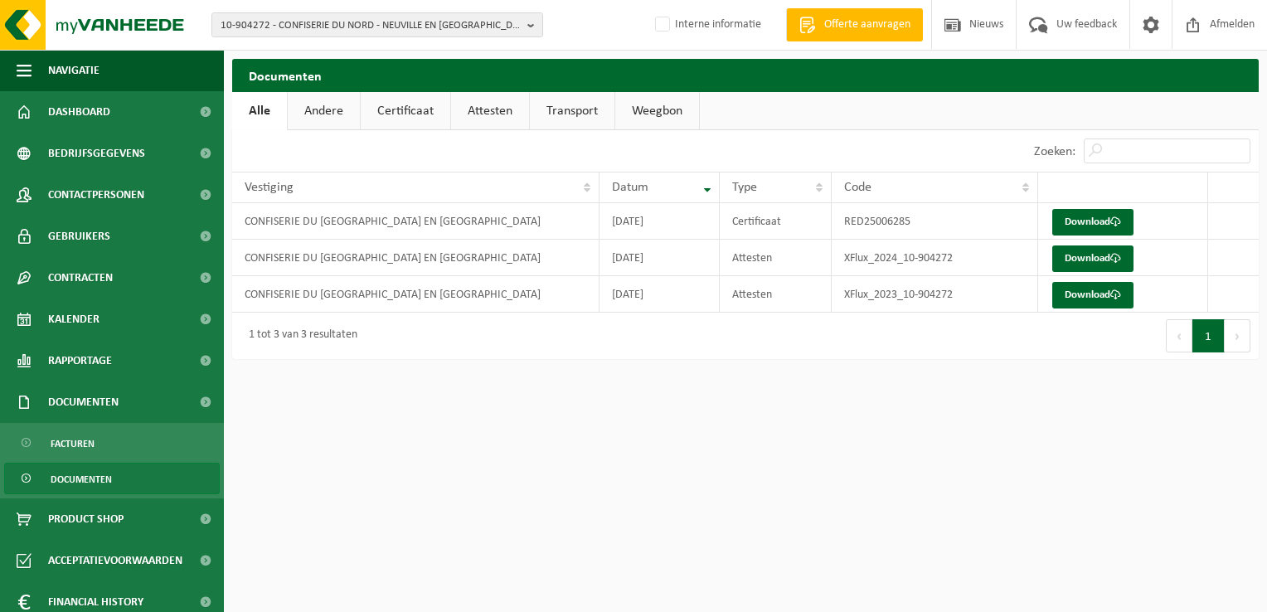  I want to click on td: RED25006285, so click(934, 221).